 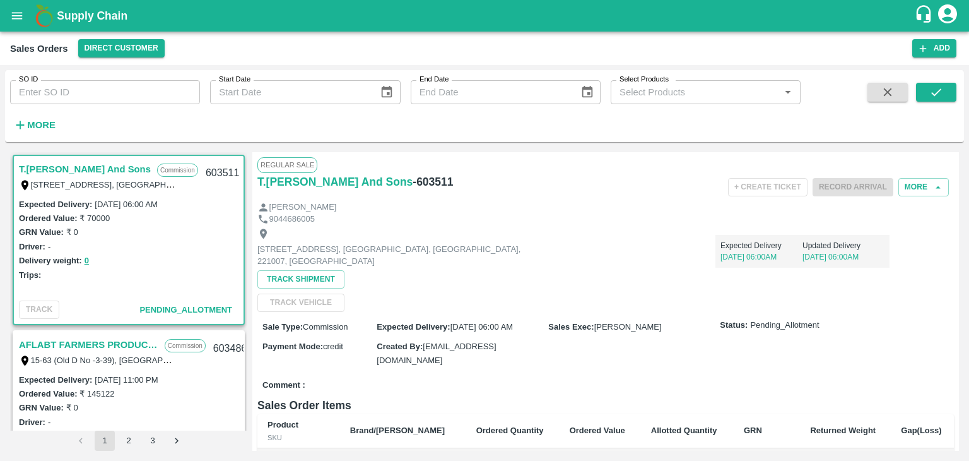 I want to click on button: Go to page 2, so click(x=129, y=440).